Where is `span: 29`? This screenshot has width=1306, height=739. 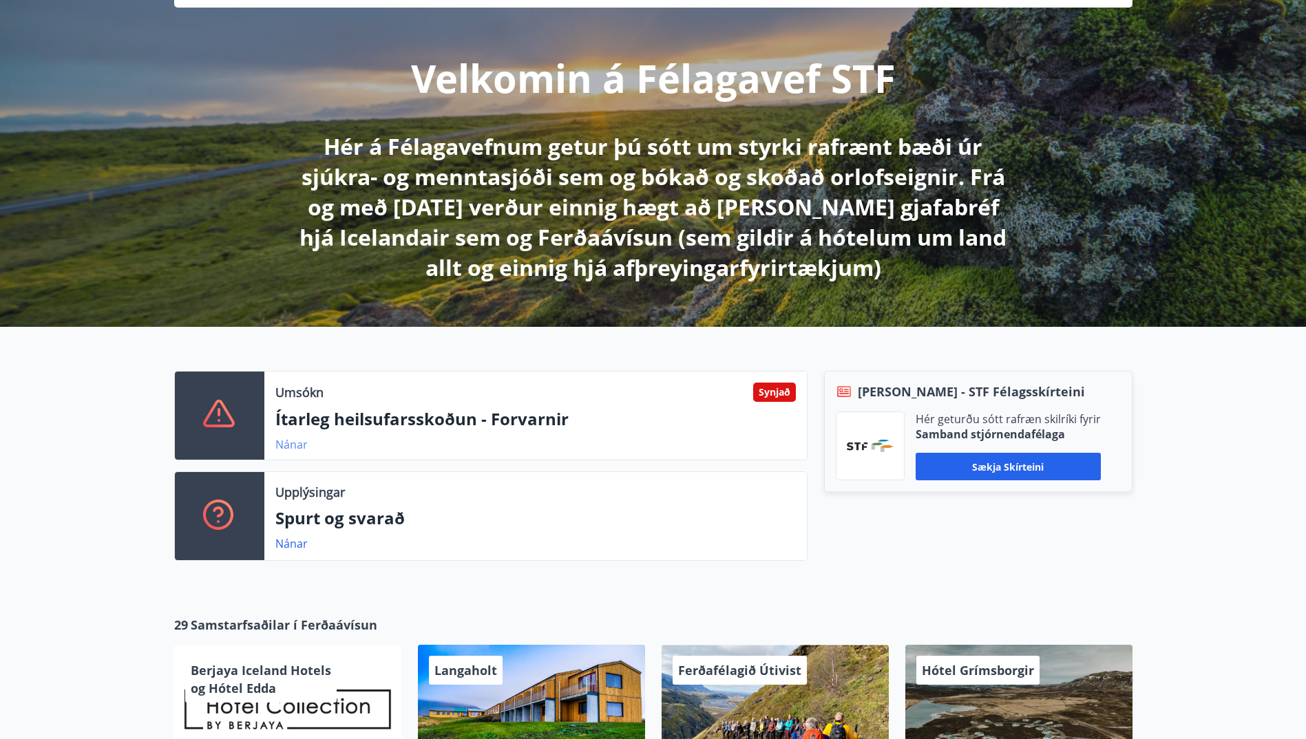 span: 29 is located at coordinates (181, 625).